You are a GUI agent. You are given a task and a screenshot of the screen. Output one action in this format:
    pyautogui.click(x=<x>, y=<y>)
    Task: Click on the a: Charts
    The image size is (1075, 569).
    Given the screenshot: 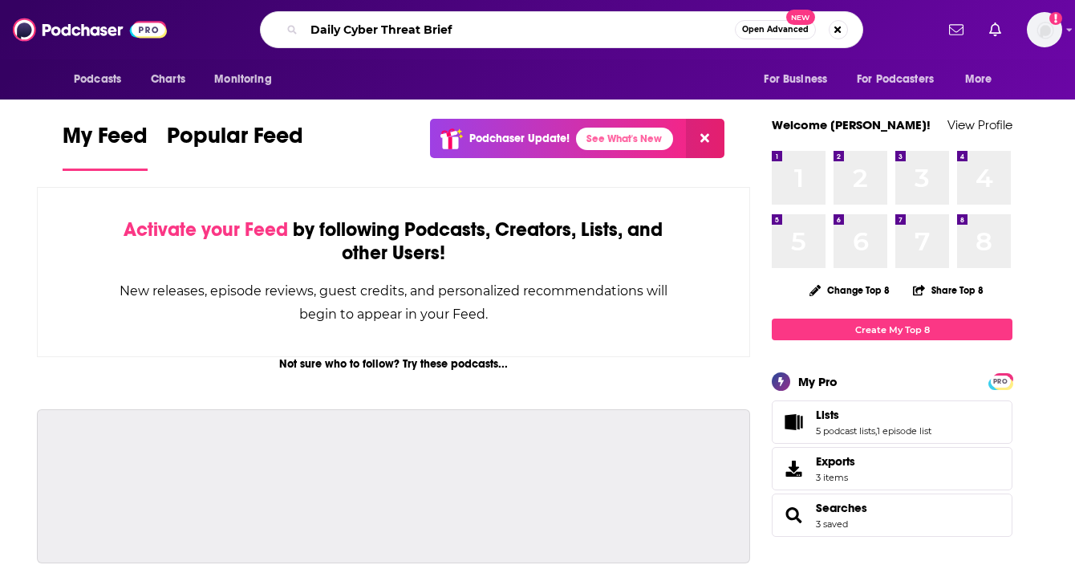 What is the action you would take?
    pyautogui.click(x=168, y=79)
    